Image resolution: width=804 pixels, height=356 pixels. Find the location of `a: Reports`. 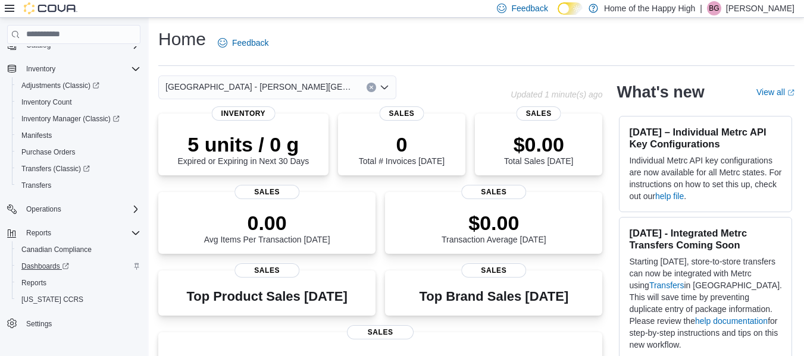

a: Reports is located at coordinates (34, 283).